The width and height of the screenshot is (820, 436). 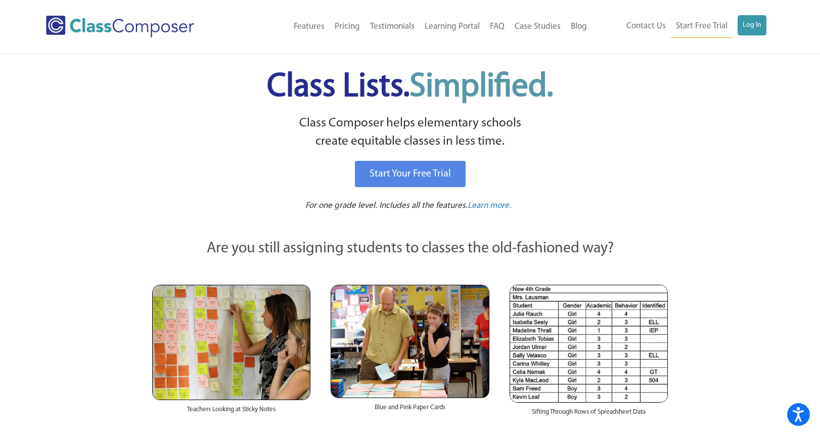 What do you see at coordinates (589, 415) in the screenshot?
I see `div: Sifting Through Rows of Spreadsheet Data` at bounding box center [589, 415].